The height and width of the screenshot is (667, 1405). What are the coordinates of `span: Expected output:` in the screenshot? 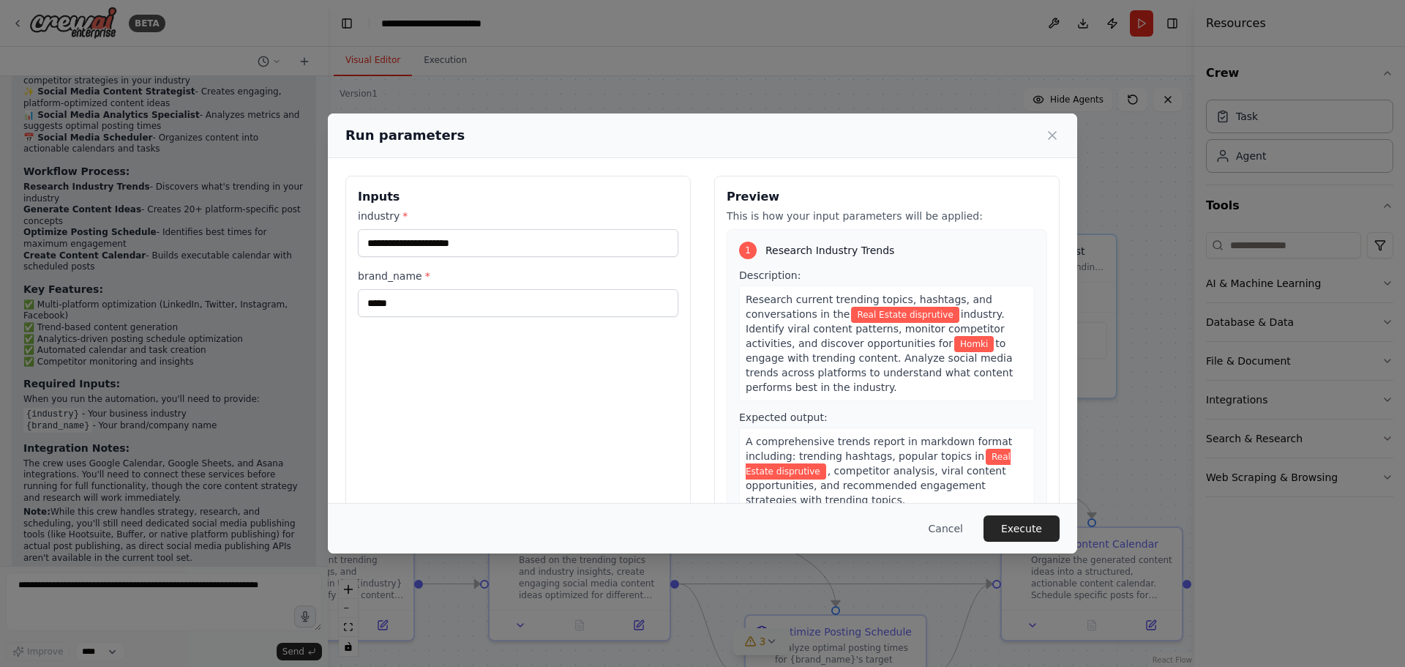 It's located at (783, 417).